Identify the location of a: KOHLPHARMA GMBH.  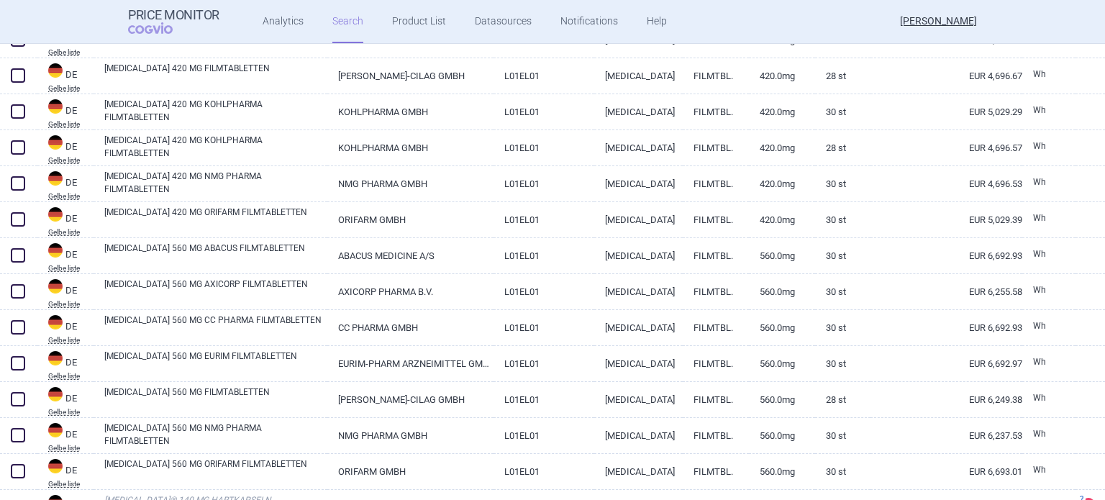
(410, 147).